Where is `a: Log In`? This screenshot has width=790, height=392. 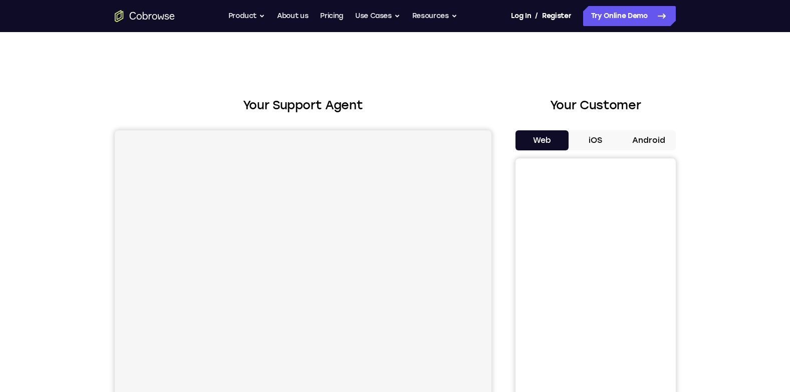 a: Log In is located at coordinates (521, 16).